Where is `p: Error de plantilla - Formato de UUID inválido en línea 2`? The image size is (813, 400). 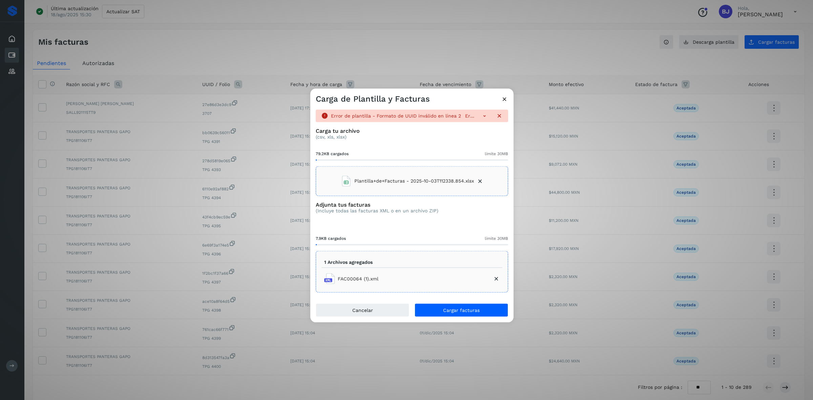 p: Error de plantilla - Formato de UUID inválido en línea 2 is located at coordinates (396, 116).